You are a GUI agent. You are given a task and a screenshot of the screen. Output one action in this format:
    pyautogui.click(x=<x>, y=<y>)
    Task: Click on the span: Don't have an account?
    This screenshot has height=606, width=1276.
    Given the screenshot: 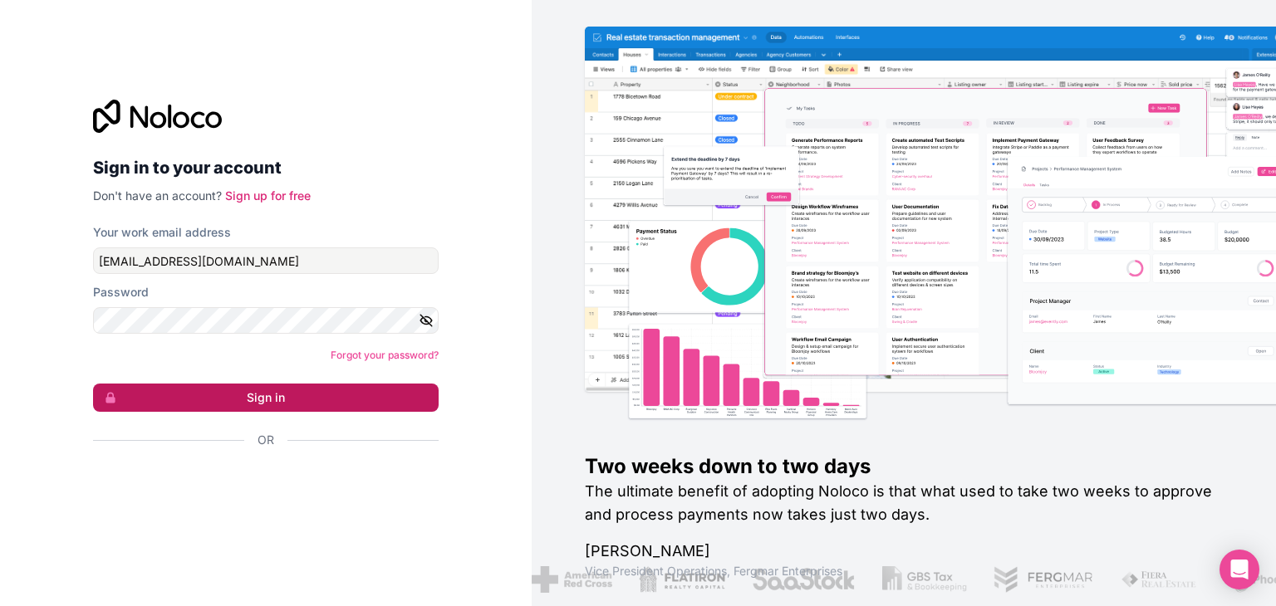 What is the action you would take?
    pyautogui.click(x=157, y=195)
    